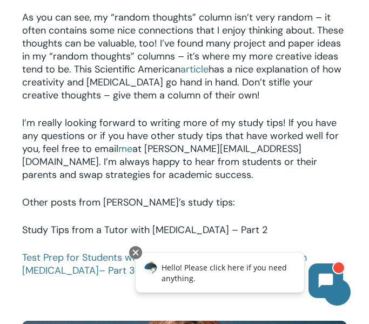 This screenshot has width=369, height=324. What do you see at coordinates (100, 29) in the screenshot?
I see `span: Hello! Please click here if you need anything.` at bounding box center [100, 29].